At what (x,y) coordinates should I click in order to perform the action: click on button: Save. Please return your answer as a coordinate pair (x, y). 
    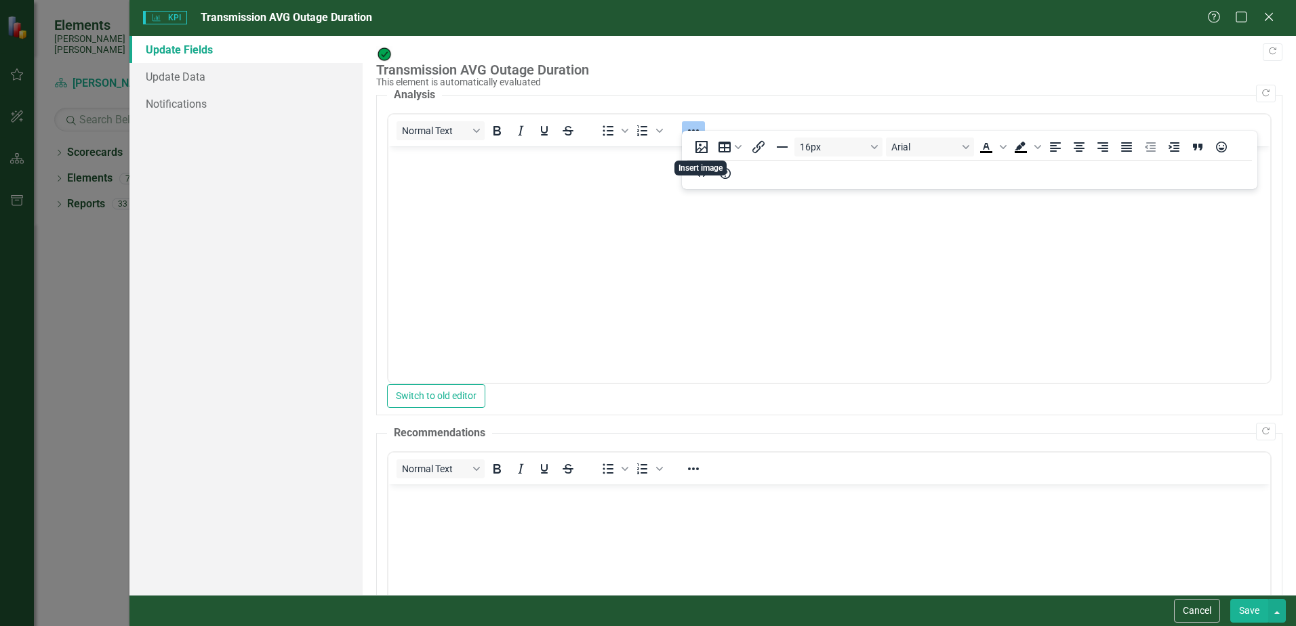
    Looking at the image, I should click on (1249, 611).